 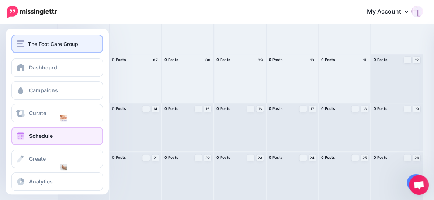 What do you see at coordinates (57, 91) in the screenshot?
I see `a: Campaigns` at bounding box center [57, 91].